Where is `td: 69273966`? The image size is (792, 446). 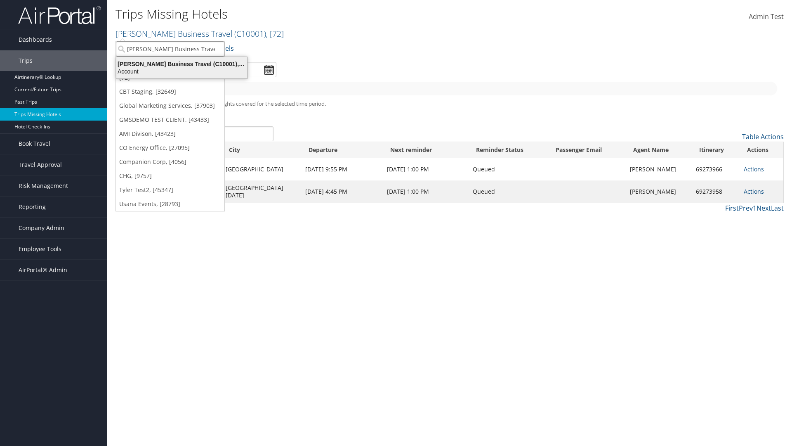
td: 69273966 is located at coordinates (716, 169).